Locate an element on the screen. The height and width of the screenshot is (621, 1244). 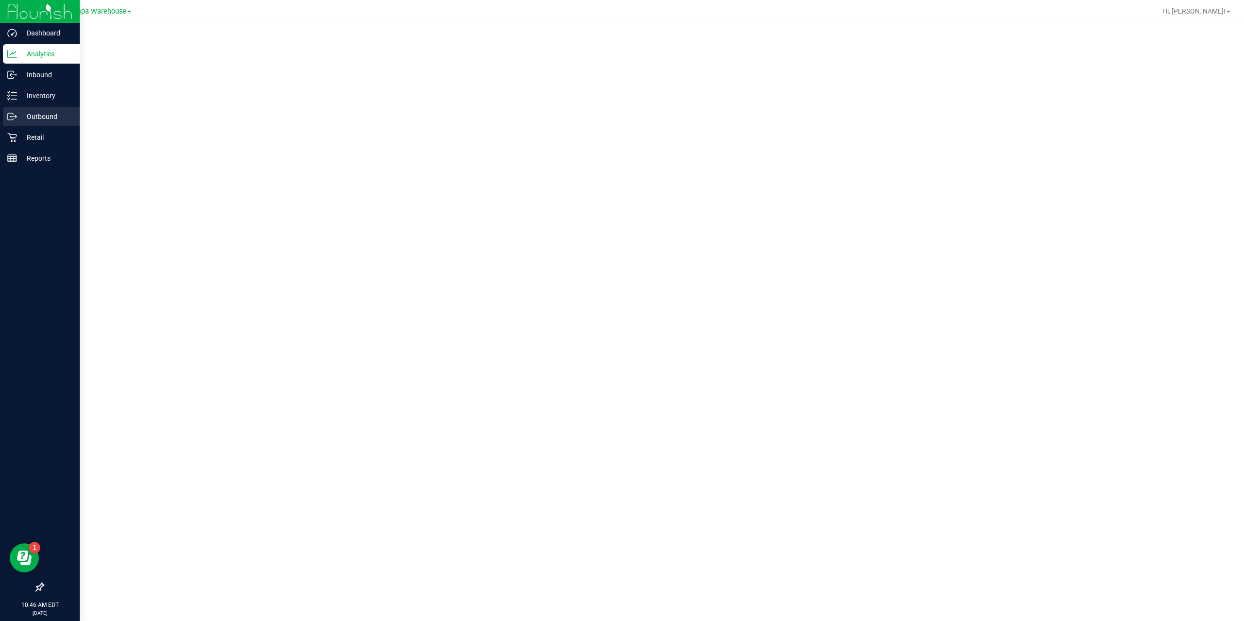
span: 1 is located at coordinates (6, 5).